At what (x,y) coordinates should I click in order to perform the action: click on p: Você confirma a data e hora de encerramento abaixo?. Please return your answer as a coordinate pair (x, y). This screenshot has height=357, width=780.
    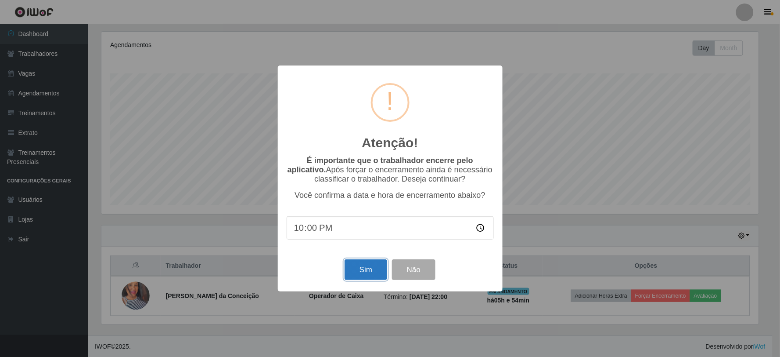
    Looking at the image, I should click on (390, 195).